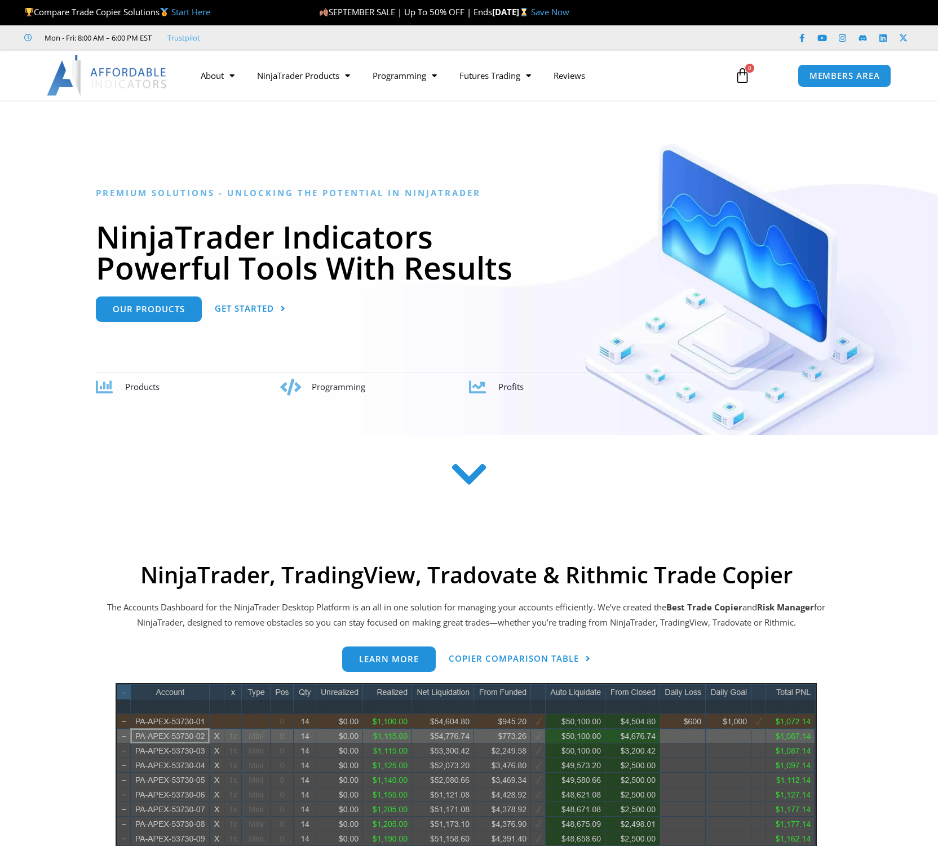 Image resolution: width=938 pixels, height=846 pixels. What do you see at coordinates (149, 309) in the screenshot?
I see `a: Our Products` at bounding box center [149, 309].